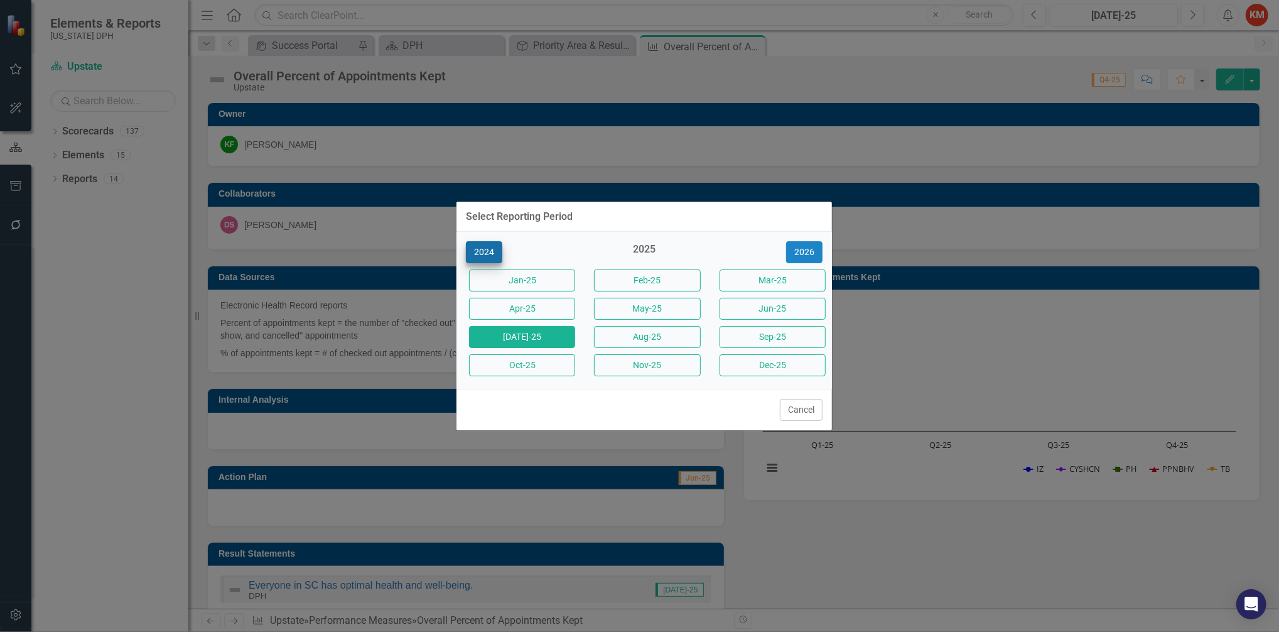 Image resolution: width=1279 pixels, height=632 pixels. Describe the element at coordinates (647, 308) in the screenshot. I see `button: May-25` at that location.